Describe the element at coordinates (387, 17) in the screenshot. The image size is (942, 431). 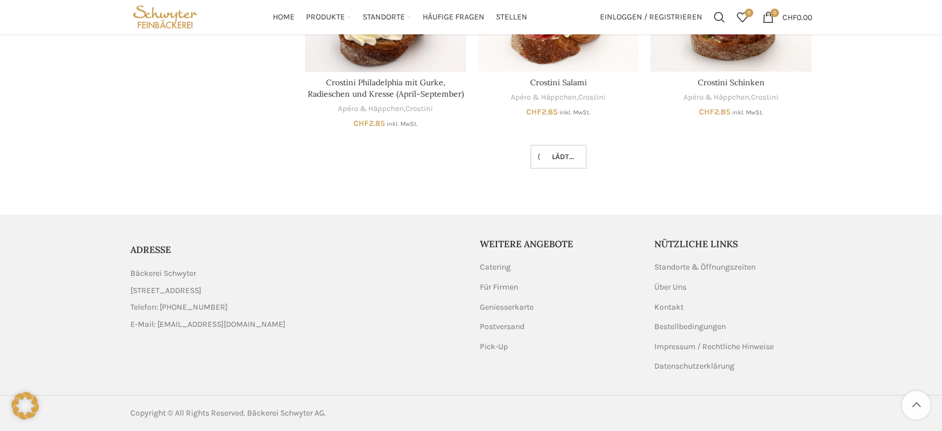
I see `a: Standorte` at that location.